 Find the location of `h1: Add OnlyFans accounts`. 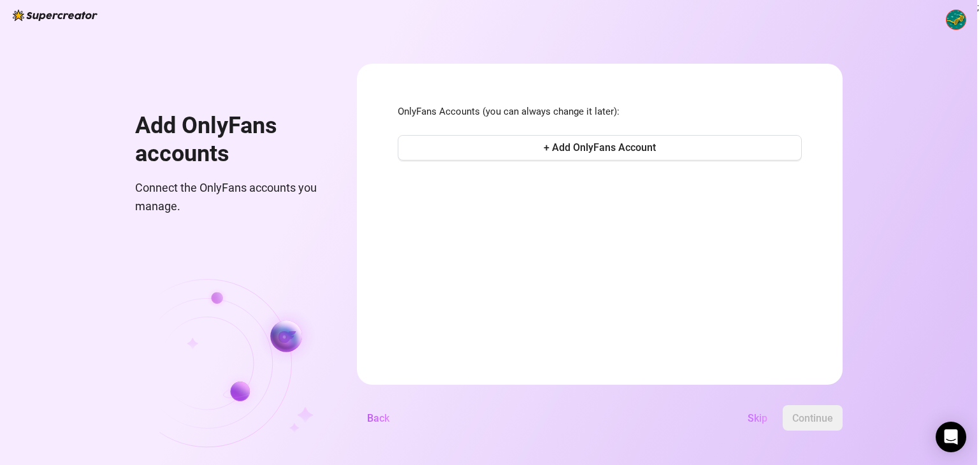

h1: Add OnlyFans accounts is located at coordinates (231, 140).